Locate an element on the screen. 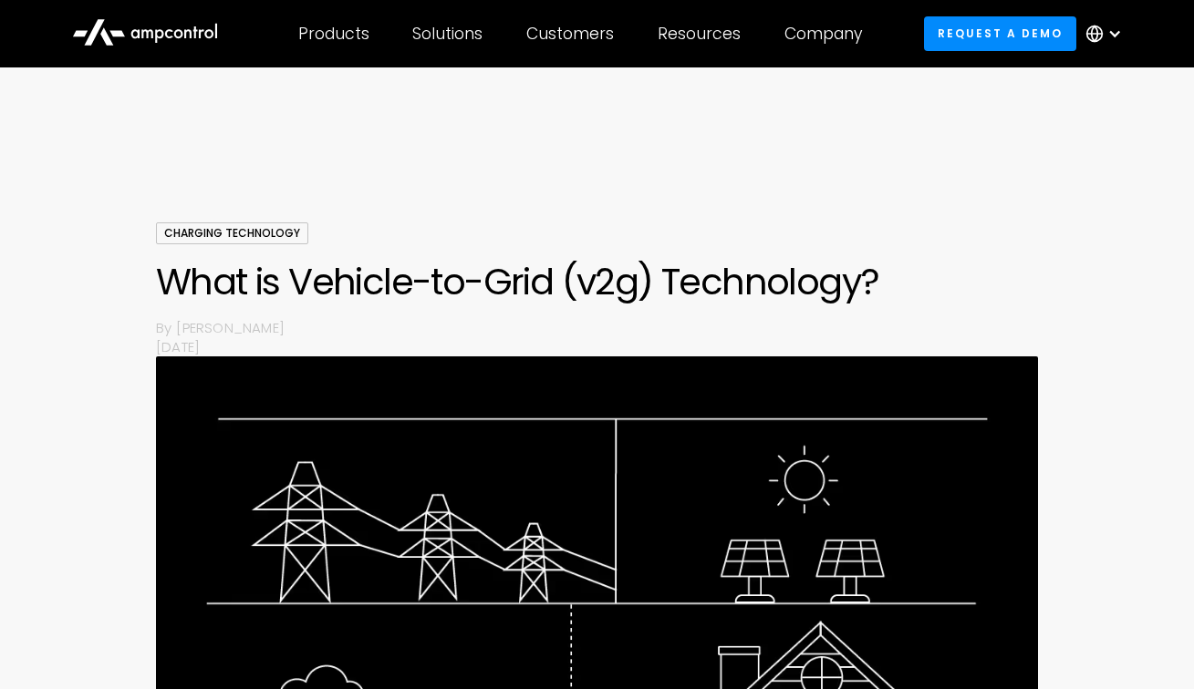  div: Products is located at coordinates (334, 34).